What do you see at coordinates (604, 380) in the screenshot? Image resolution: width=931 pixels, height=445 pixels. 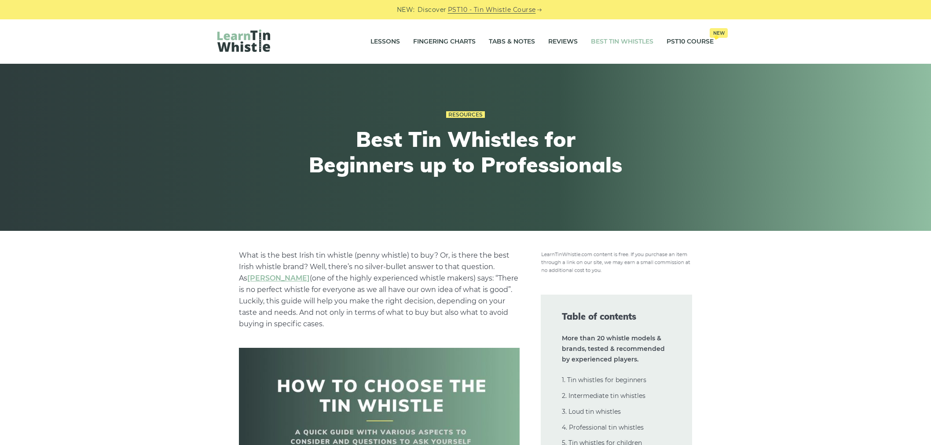 I see `a: 1. Tin whistles for beginners` at bounding box center [604, 380].